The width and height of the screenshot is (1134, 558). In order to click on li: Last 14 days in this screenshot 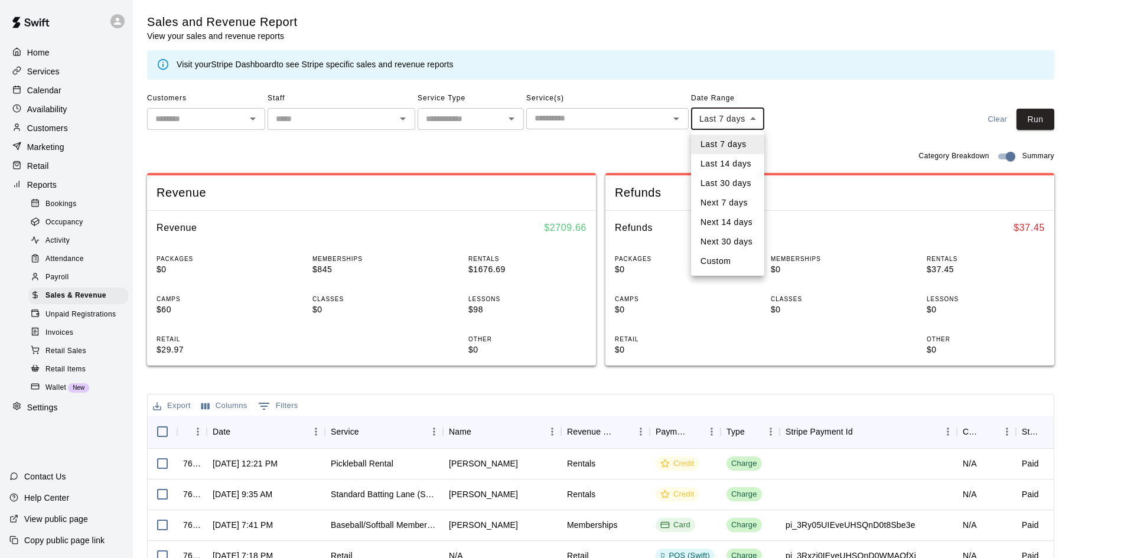, I will do `click(728, 164)`.